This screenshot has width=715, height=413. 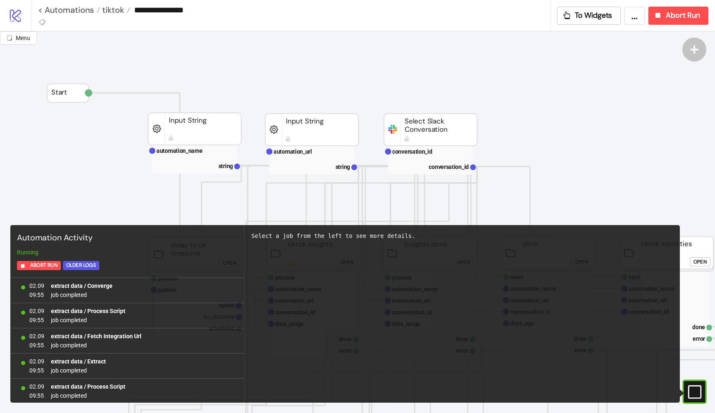 I want to click on a: < Automations, so click(x=69, y=10).